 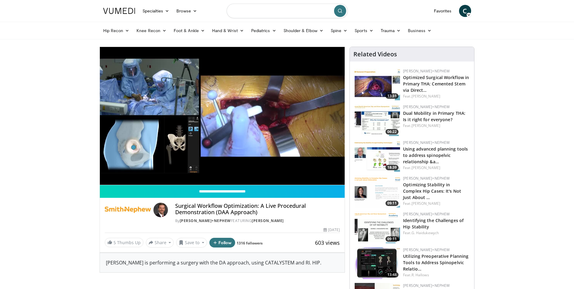 I want to click on a: 13:48, so click(x=378, y=263).